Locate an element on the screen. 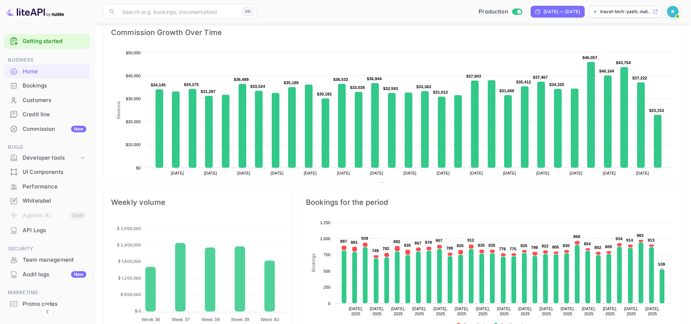 This screenshot has height=324, width=691. div: Developer tools is located at coordinates (51, 158).